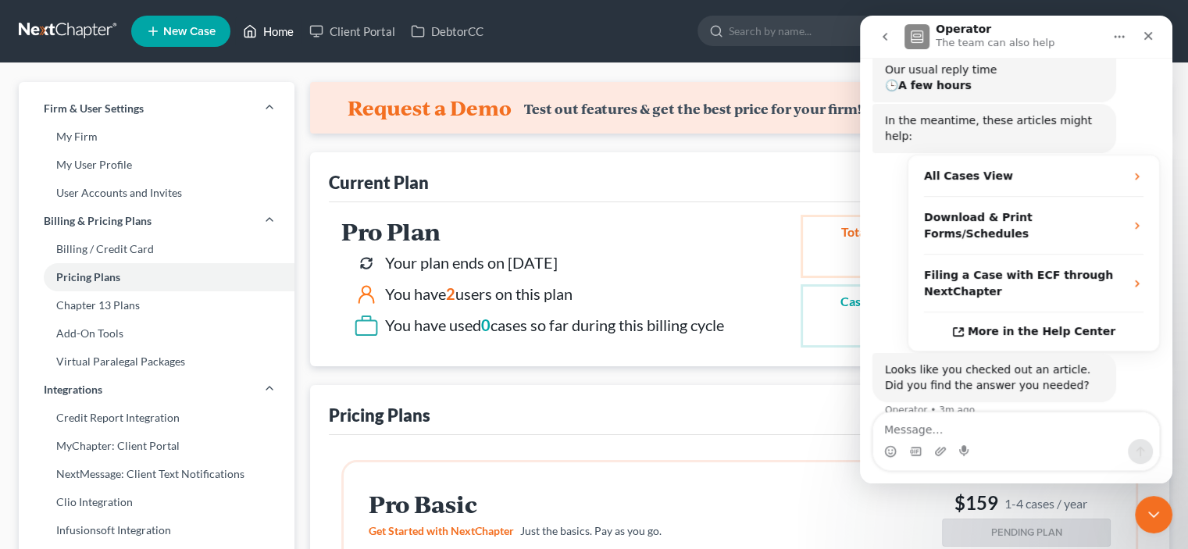 The height and width of the screenshot is (549, 1188). What do you see at coordinates (1026, 503) in the screenshot?
I see `h3: $159` at bounding box center [1026, 503].